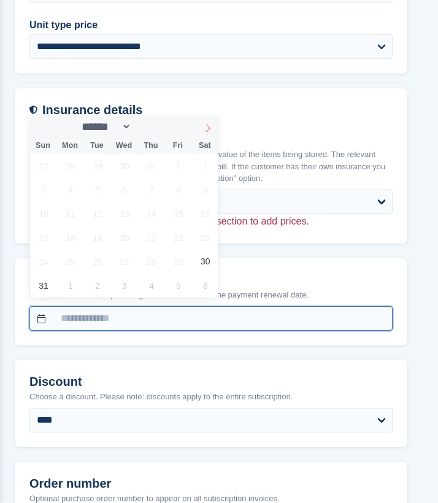 This screenshot has height=503, width=438. I want to click on p: Choose a discount. Please note: discounts apply to the entire subscription., so click(211, 397).